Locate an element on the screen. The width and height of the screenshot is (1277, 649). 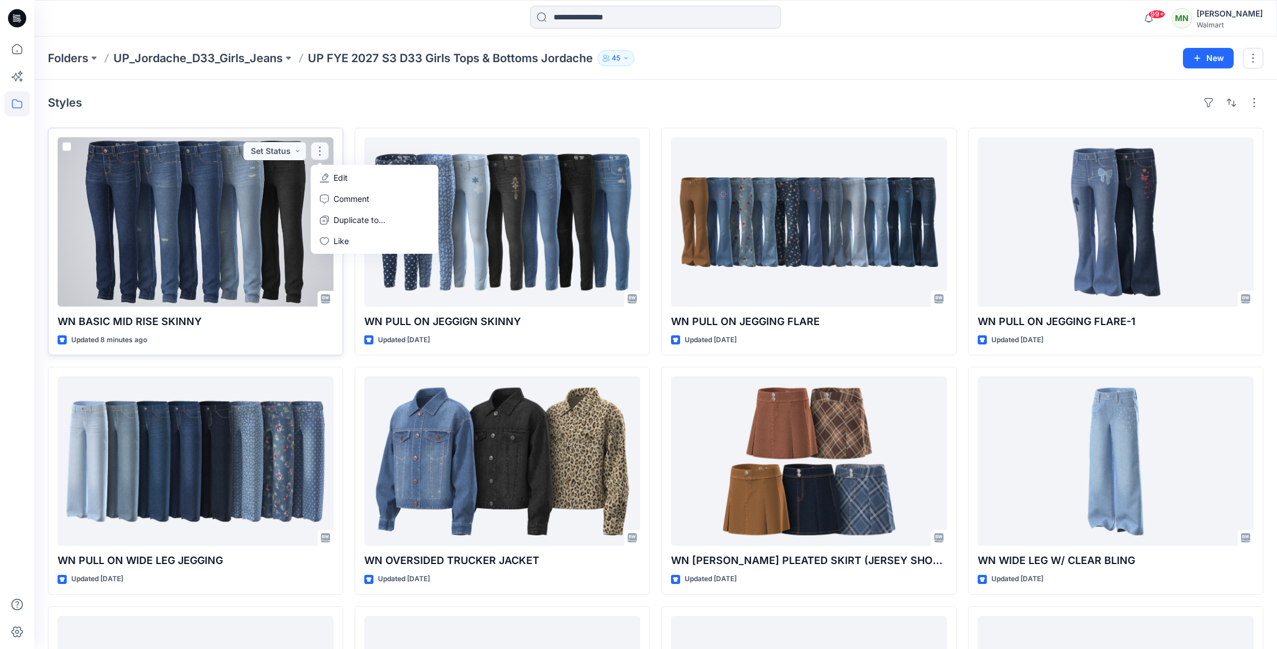
a: WN PULL ON JEGGIGN SKINNY is located at coordinates (502, 222).